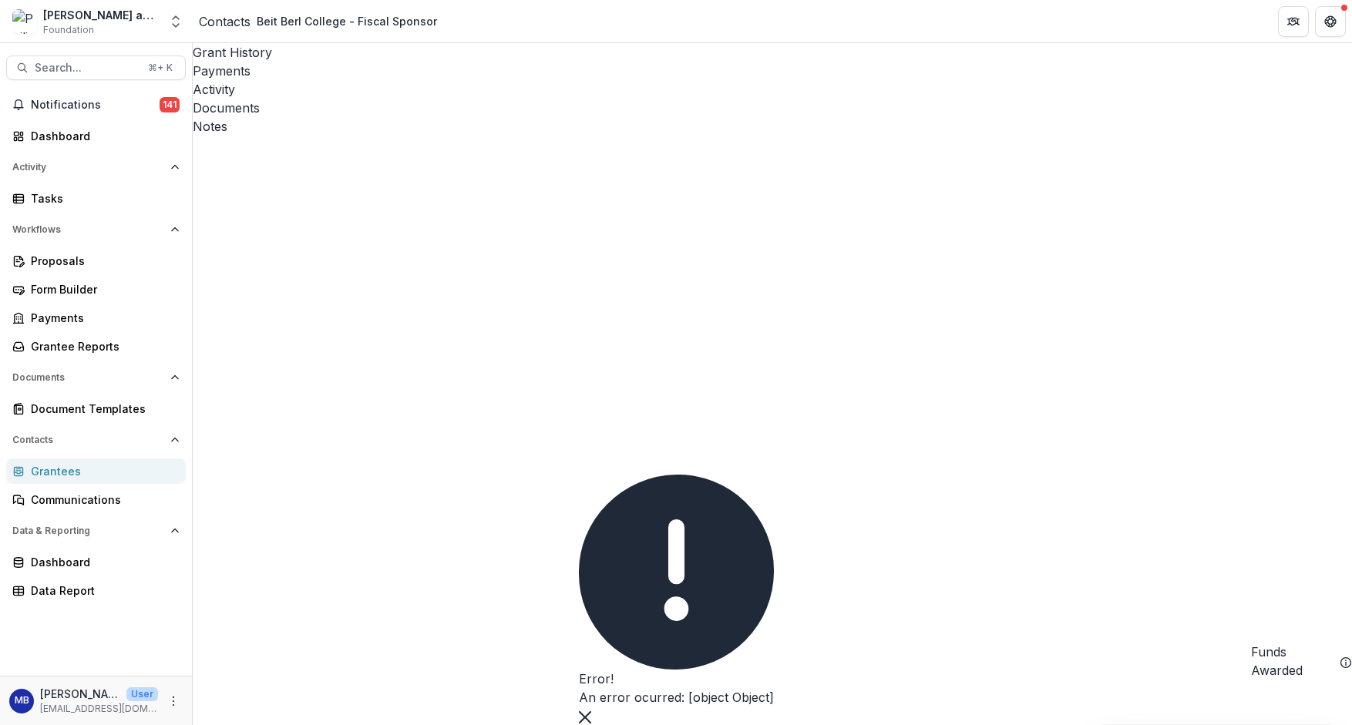  What do you see at coordinates (25, 22) in the screenshot?
I see `img: Philip and Muriel Berman Foundation` at bounding box center [25, 22].